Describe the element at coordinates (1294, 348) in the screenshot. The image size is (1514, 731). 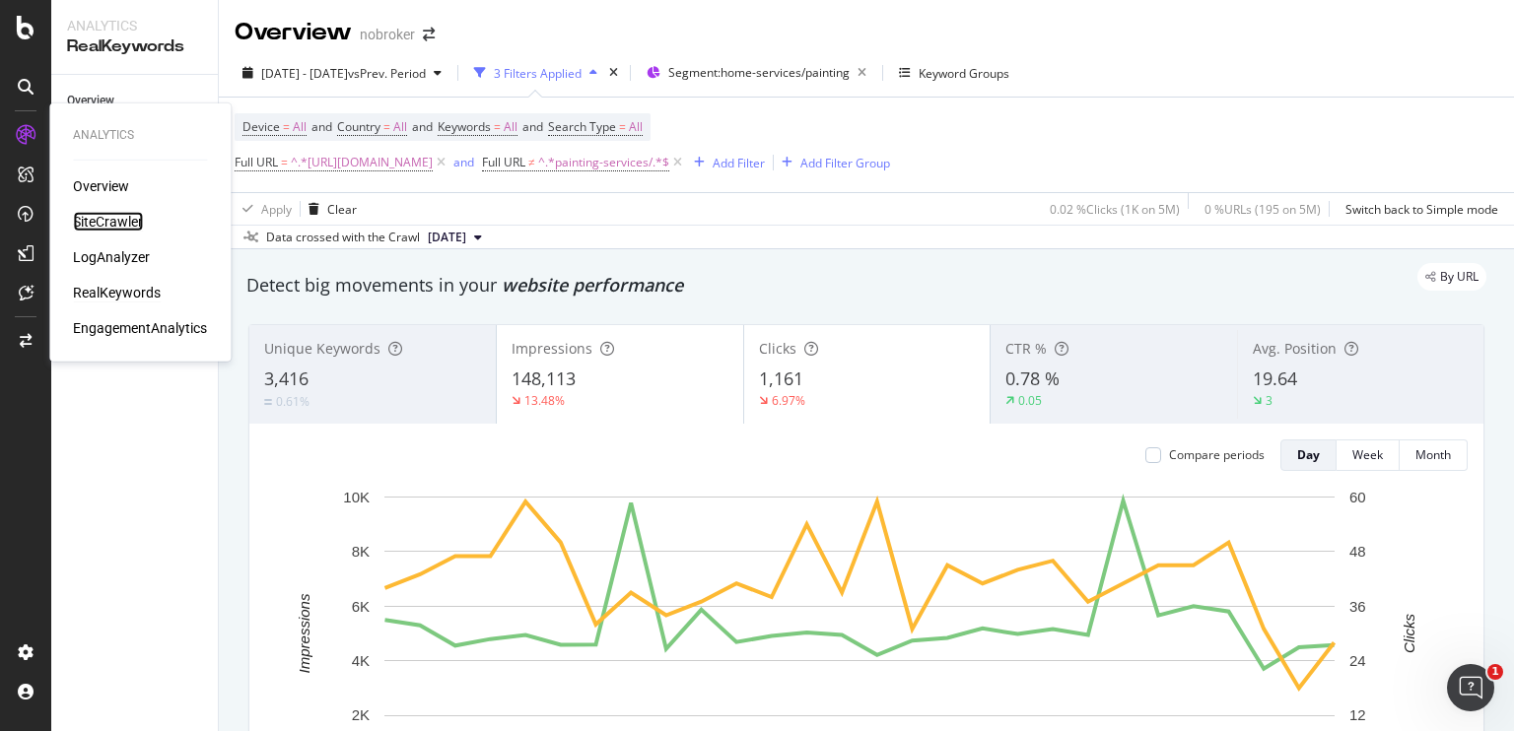
I see `span: Avg. Position` at that location.